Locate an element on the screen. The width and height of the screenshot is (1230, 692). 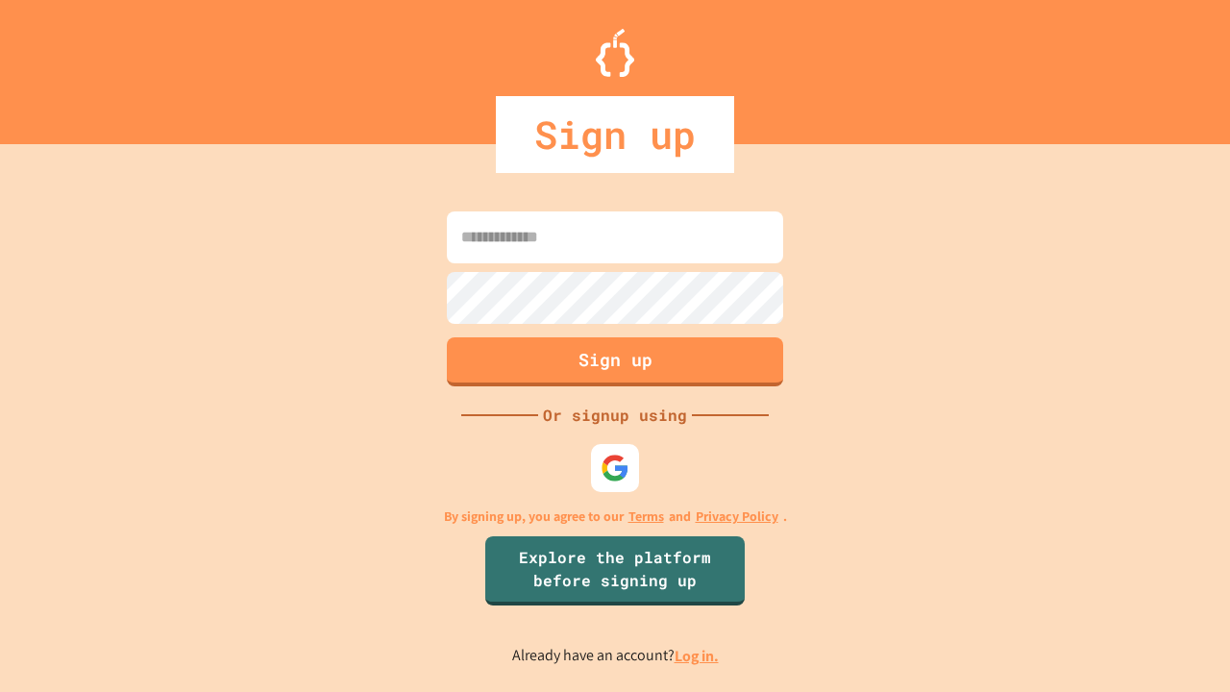
img: google-icon.svg is located at coordinates (615, 468).